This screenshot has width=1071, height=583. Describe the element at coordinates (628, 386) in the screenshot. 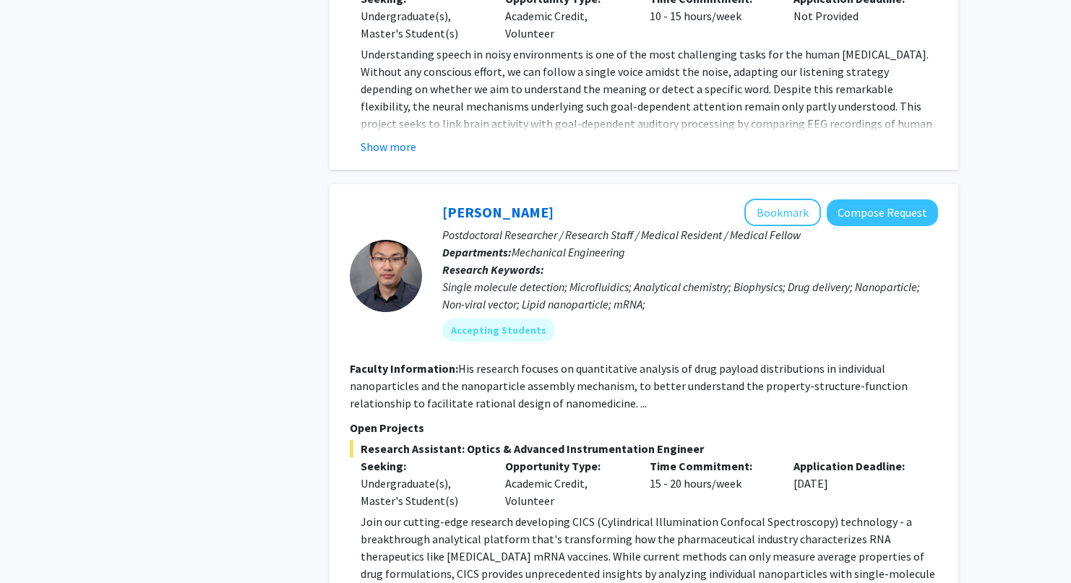

I see `fg-read-more: His research focuses on quantitative analysis of drug payload distributions in individual nanopar...` at that location.